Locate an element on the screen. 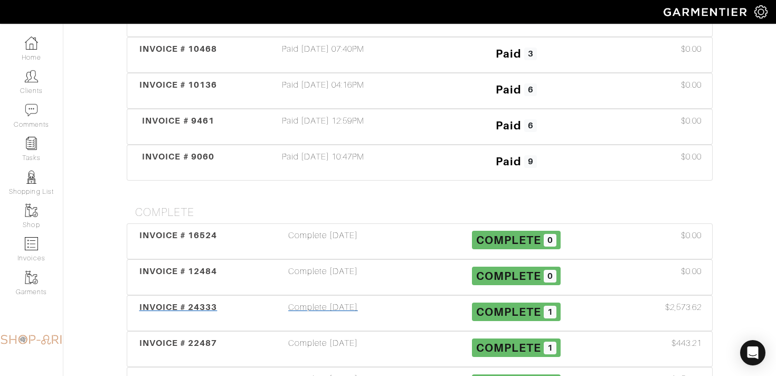 This screenshot has width=776, height=376. img: gear-icon-white-bd11855cb880d31180b6d7d6211b90ccbf57a29d726f0c71d8c61bd08dd39cc2.png is located at coordinates (760, 12).